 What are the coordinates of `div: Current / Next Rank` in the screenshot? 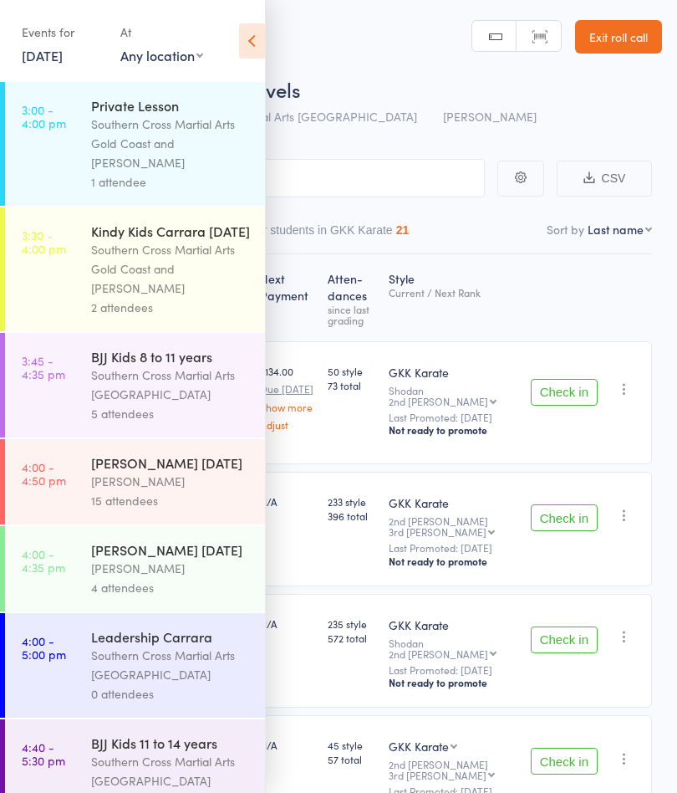 It's located at (453, 292).